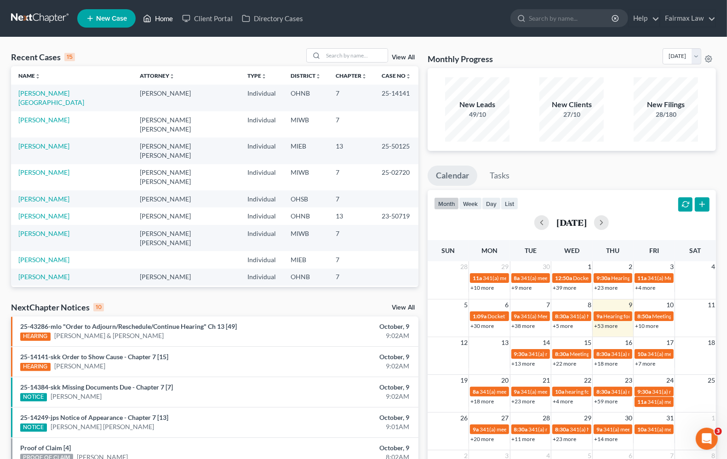 Image resolution: width=727 pixels, height=459 pixels. Describe the element at coordinates (572, 115) in the screenshot. I see `div: 27/10` at that location.